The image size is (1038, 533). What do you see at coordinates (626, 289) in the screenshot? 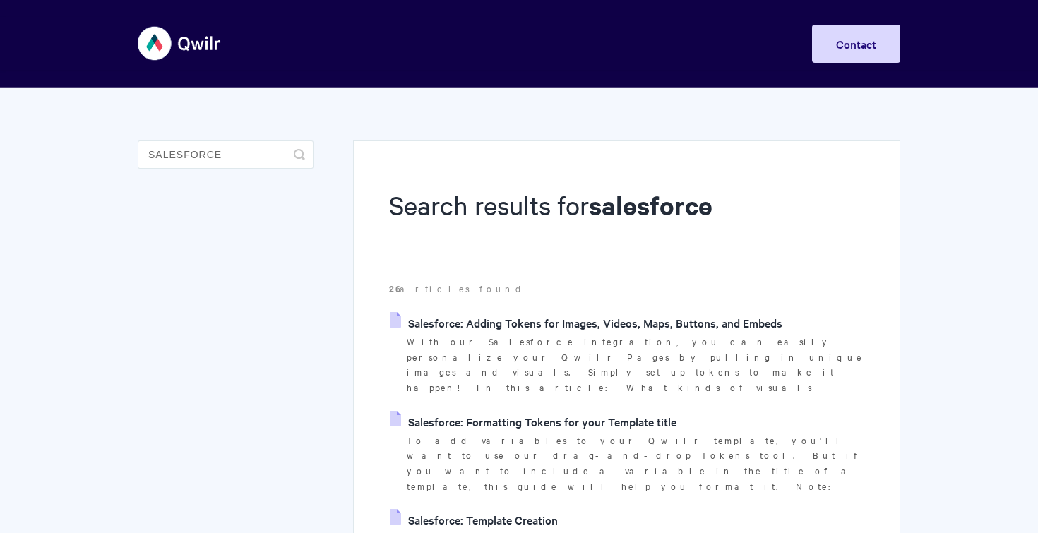
I see `p: articles found` at bounding box center [626, 289].